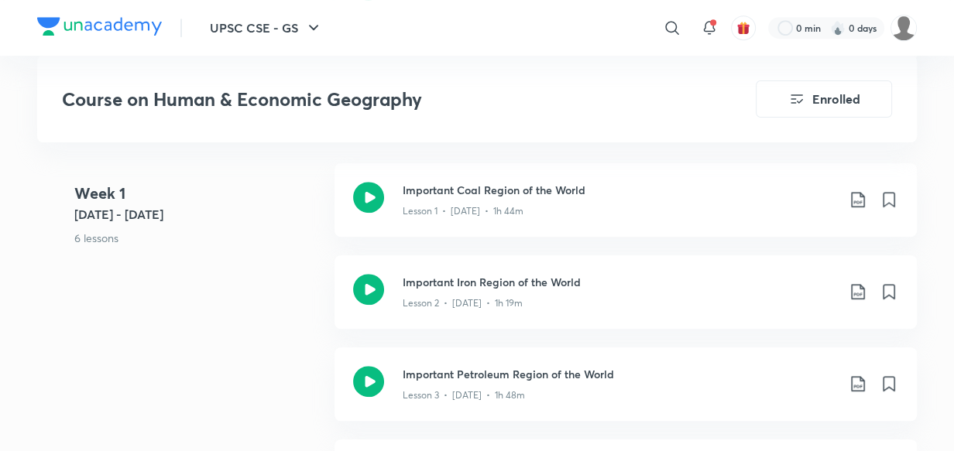 This screenshot has height=451, width=954. I want to click on p: 6 lessons, so click(198, 238).